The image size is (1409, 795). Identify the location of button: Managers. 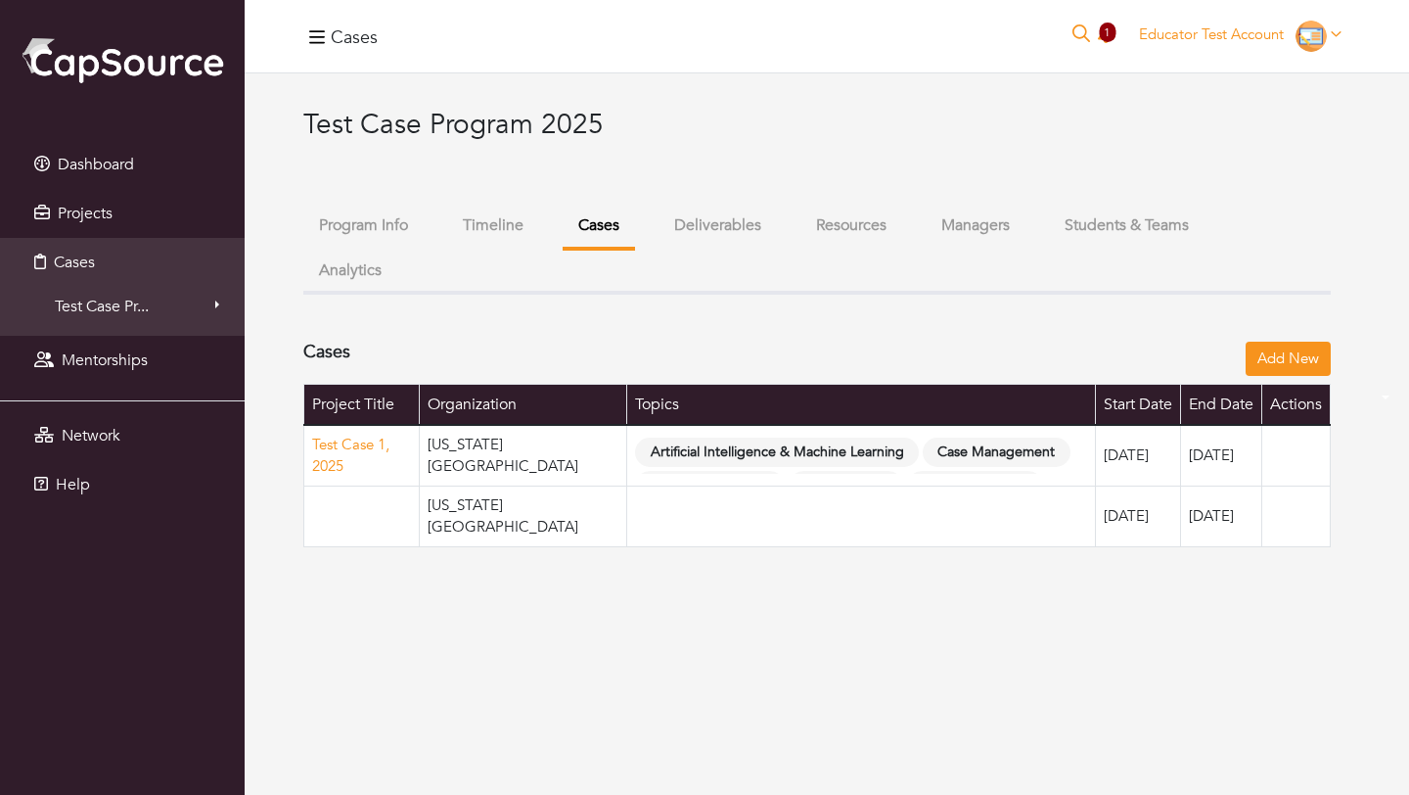
(976, 225).